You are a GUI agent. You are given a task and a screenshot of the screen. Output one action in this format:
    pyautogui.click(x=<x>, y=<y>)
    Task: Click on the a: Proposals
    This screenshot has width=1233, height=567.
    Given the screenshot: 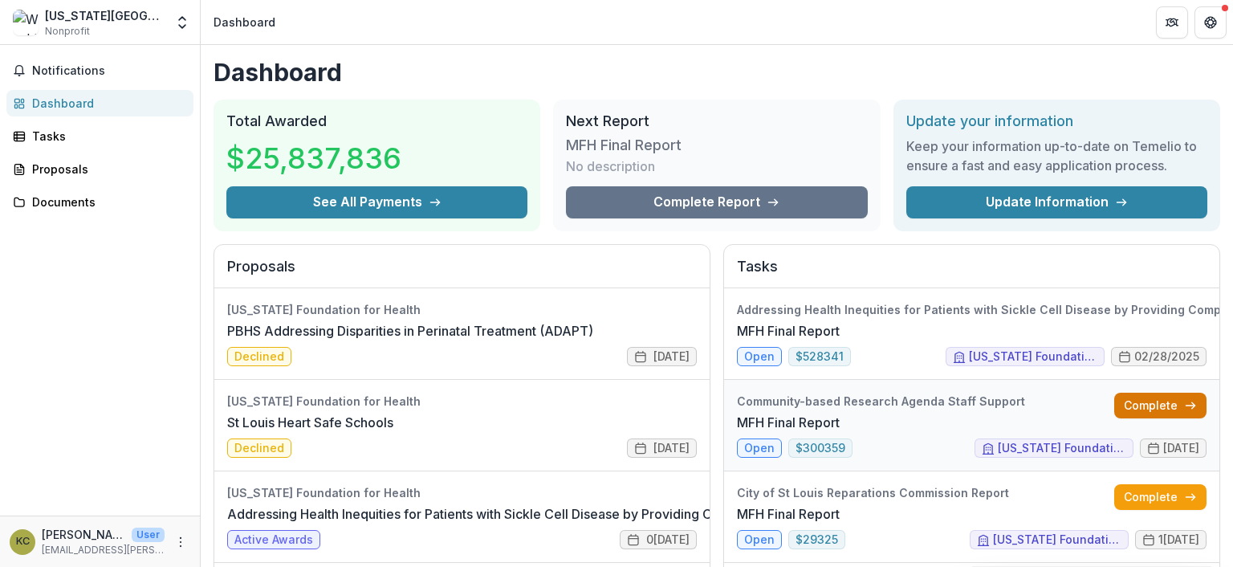 What is the action you would take?
    pyautogui.click(x=100, y=169)
    